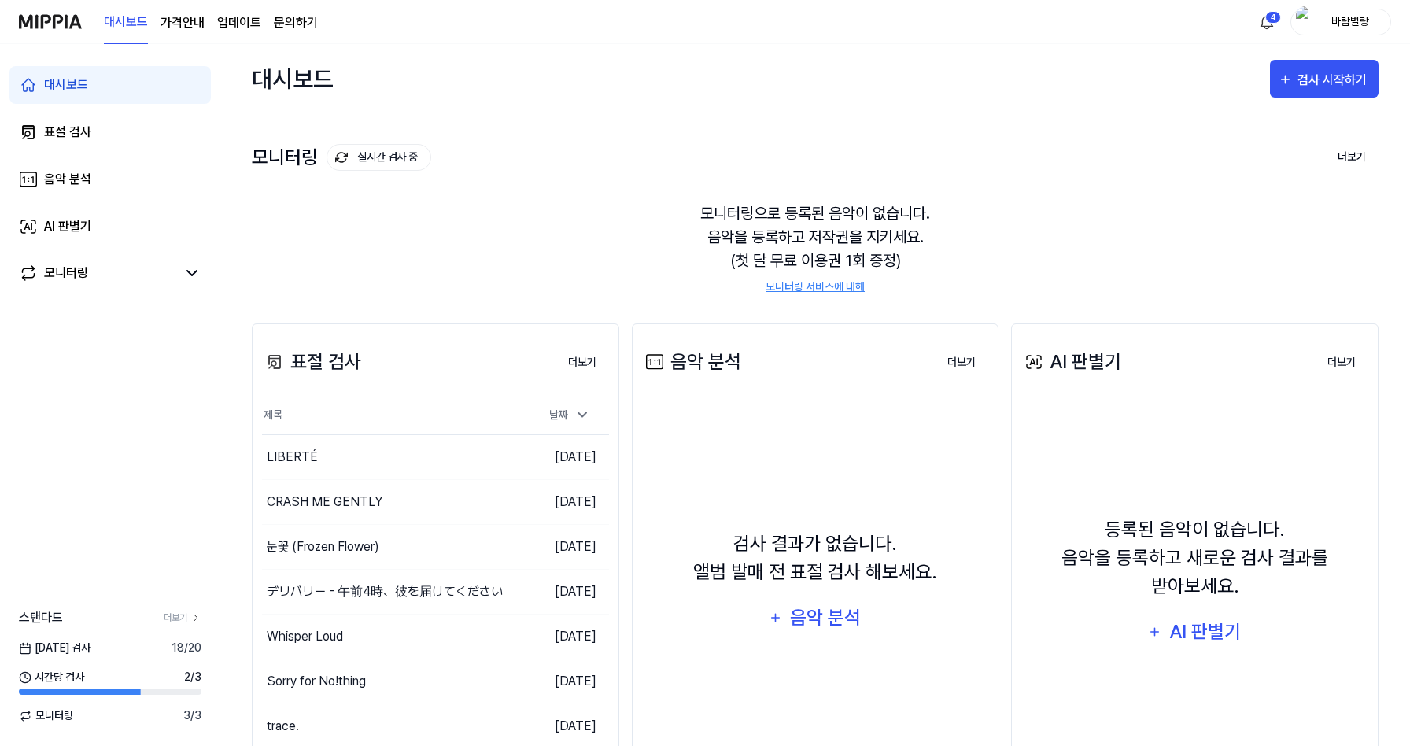 The width and height of the screenshot is (1410, 746). What do you see at coordinates (187, 648) in the screenshot?
I see `span: 18 / 20` at bounding box center [187, 648].